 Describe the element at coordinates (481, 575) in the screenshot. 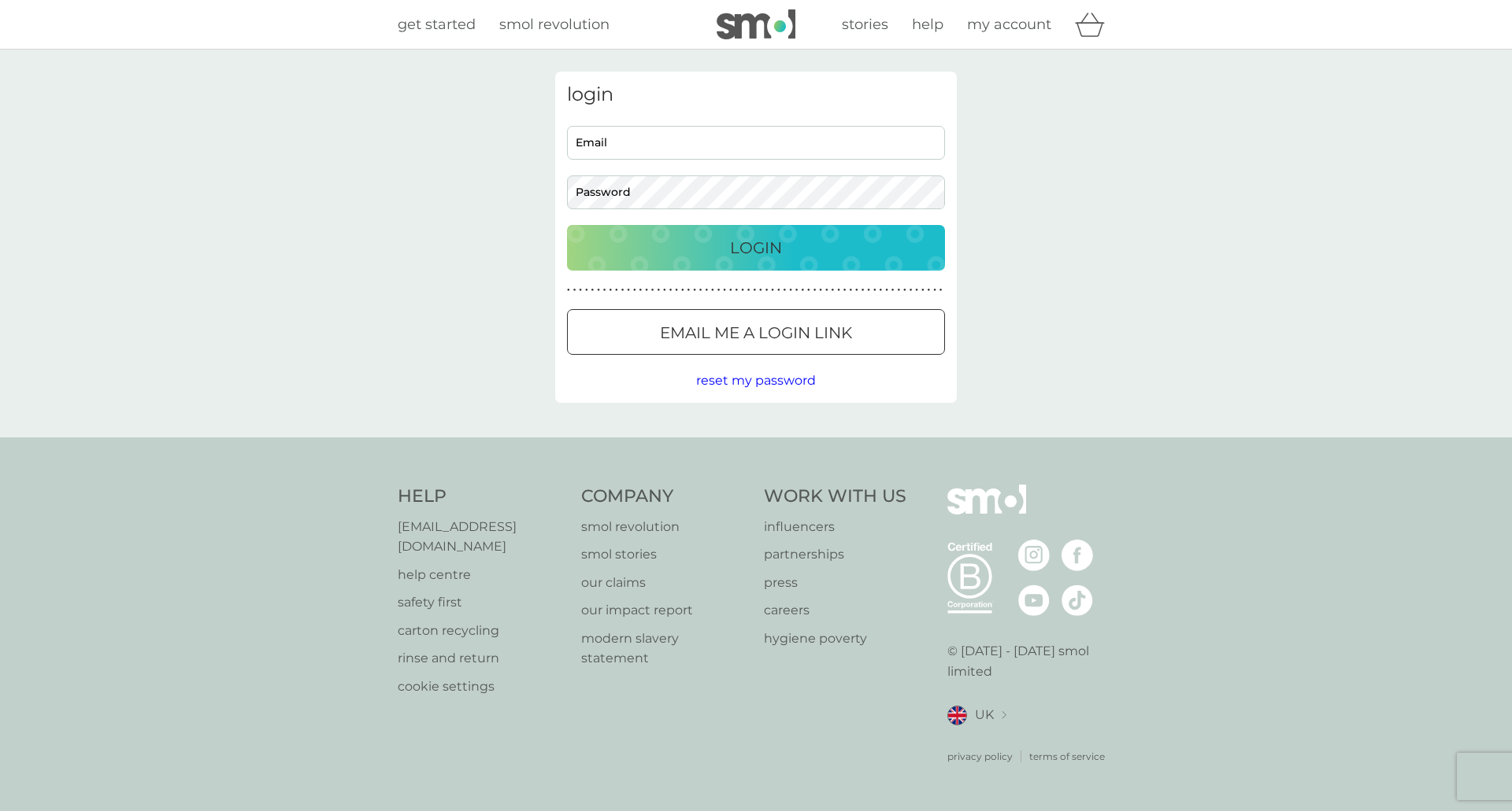

I see `a: help centre` at that location.